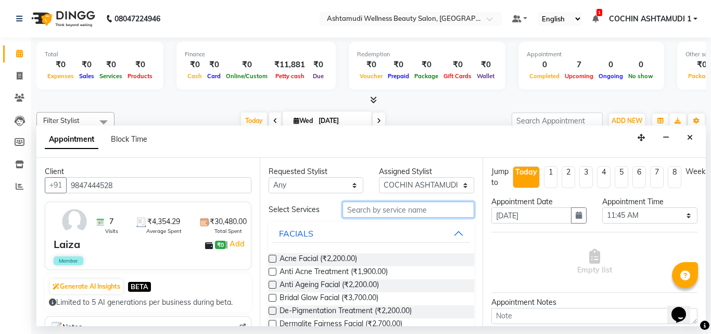  I want to click on li: 2, so click(569, 177).